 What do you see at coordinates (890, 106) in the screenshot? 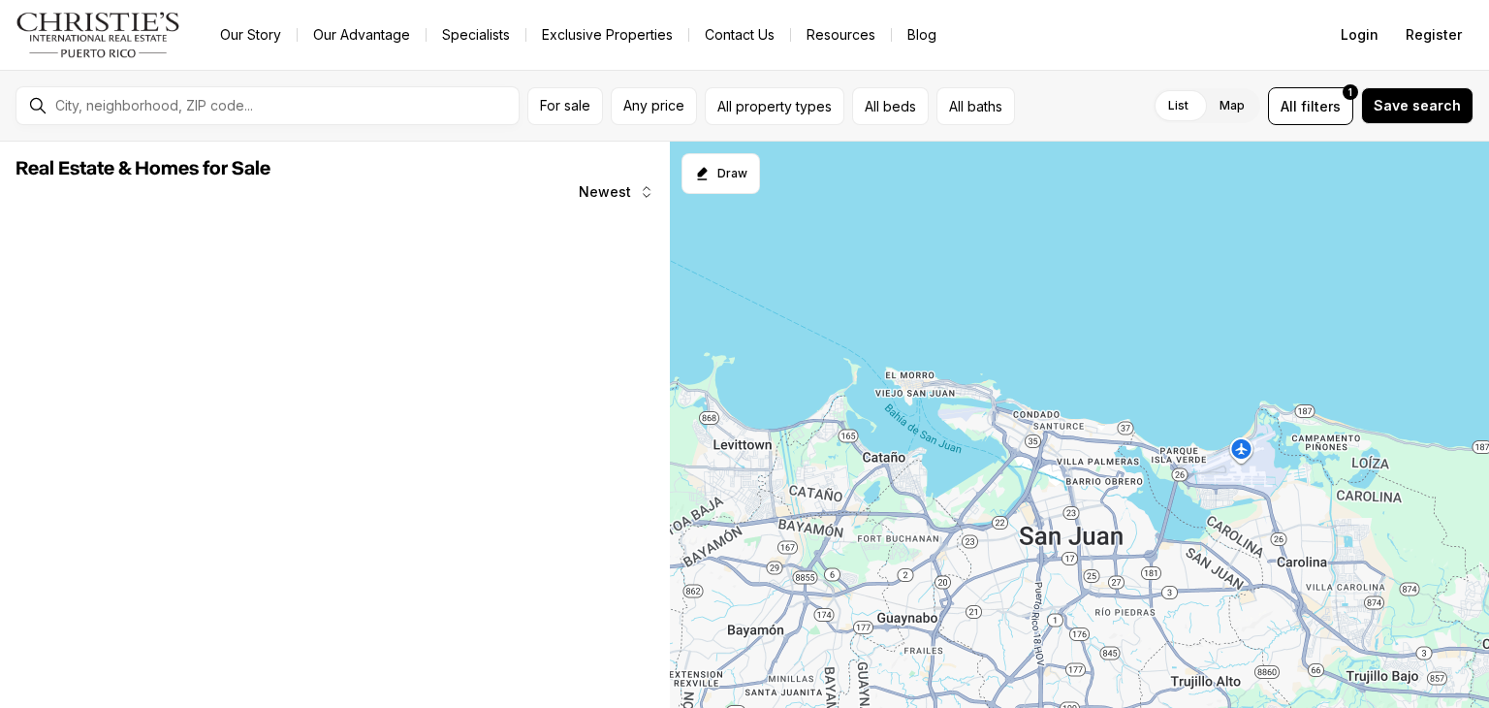
I see `button: All beds` at bounding box center [890, 106].